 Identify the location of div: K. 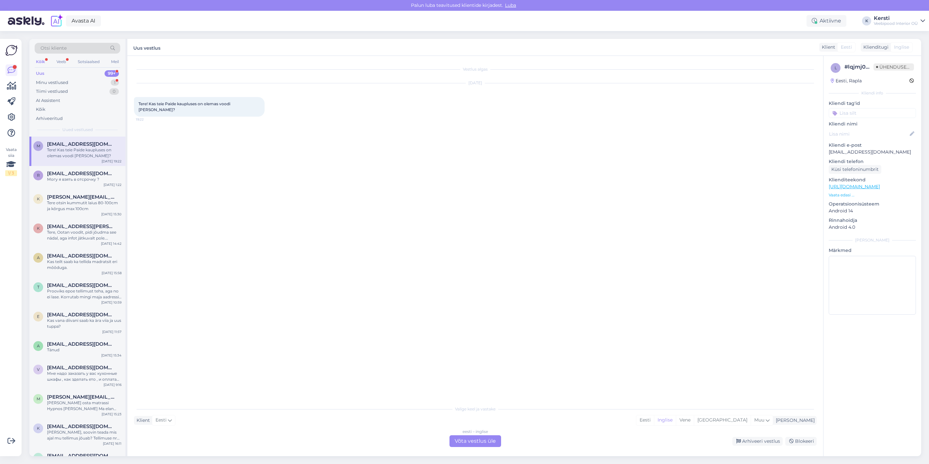
(866, 21).